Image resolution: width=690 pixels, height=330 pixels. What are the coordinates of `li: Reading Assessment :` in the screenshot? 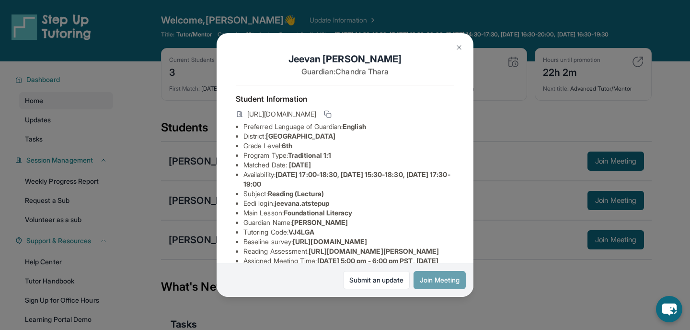 It's located at (349, 251).